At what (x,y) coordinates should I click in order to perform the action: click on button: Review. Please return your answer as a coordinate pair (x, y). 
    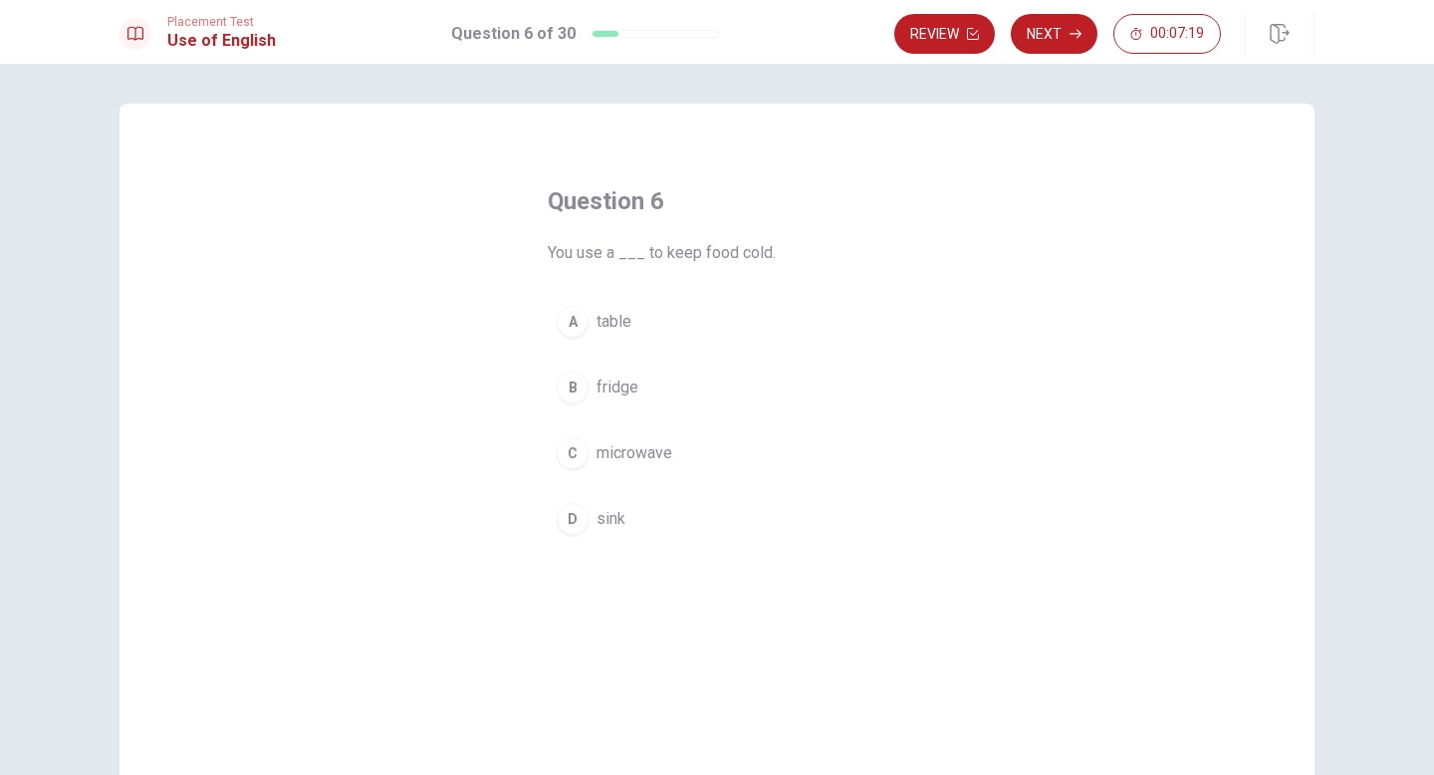
    Looking at the image, I should click on (944, 34).